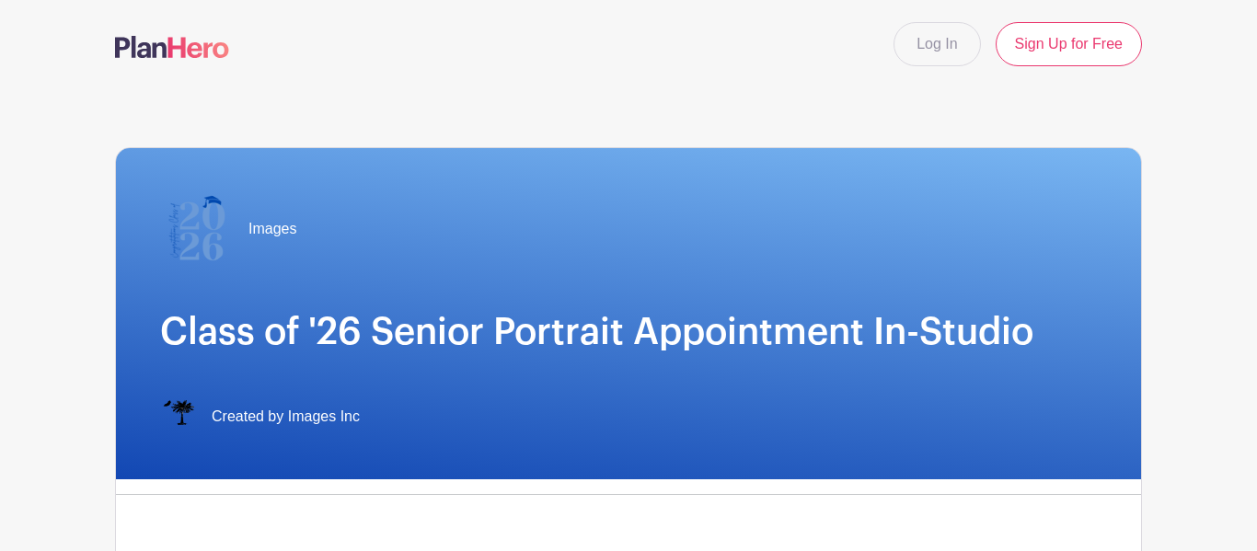  Describe the element at coordinates (272, 229) in the screenshot. I see `span: Images` at that location.